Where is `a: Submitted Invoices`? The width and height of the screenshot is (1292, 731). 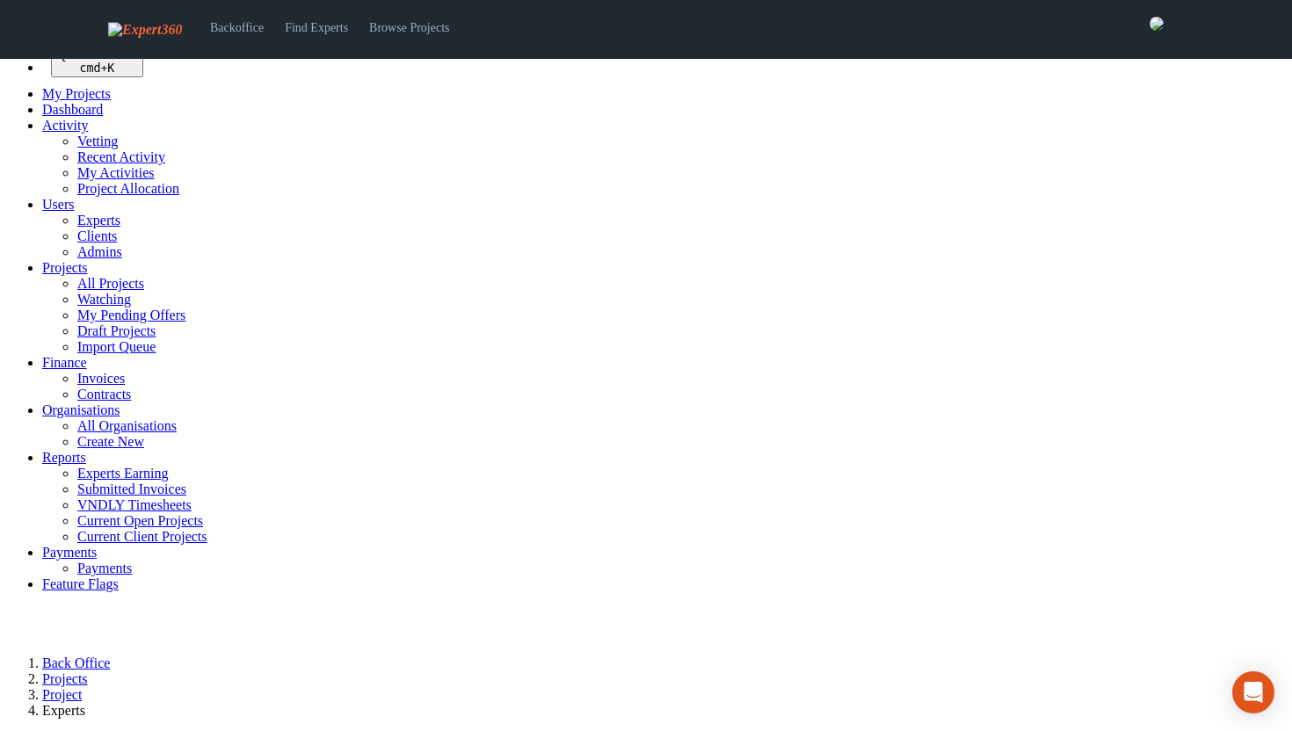 a: Submitted Invoices is located at coordinates (132, 489).